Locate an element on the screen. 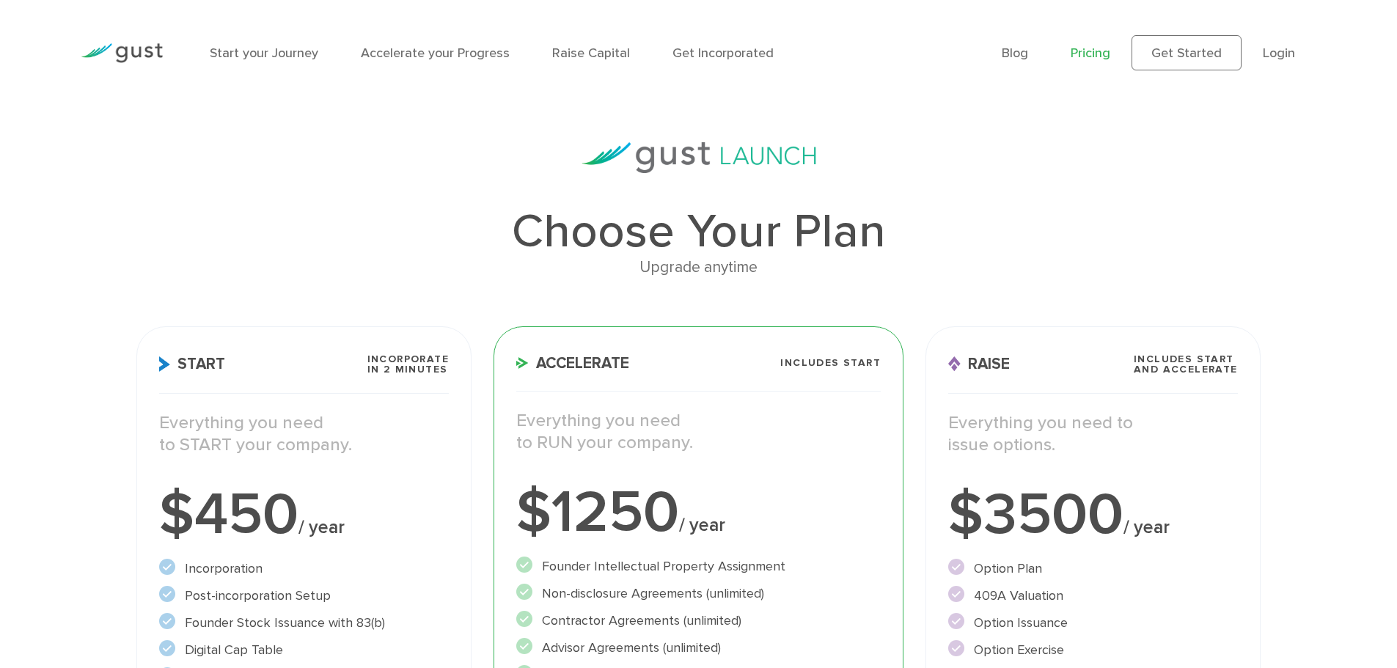 This screenshot has height=668, width=1397. a: Get Started is located at coordinates (1186, 53).